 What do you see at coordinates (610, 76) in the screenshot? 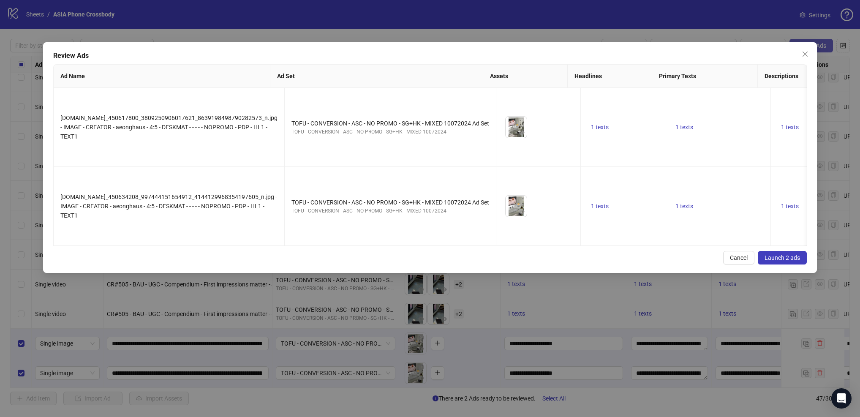
I see `th: Headlines` at bounding box center [610, 76].